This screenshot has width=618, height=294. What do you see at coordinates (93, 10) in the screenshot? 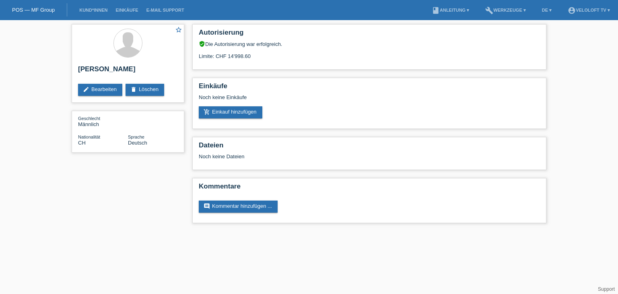
I see `a: Kund*innen` at bounding box center [93, 10].